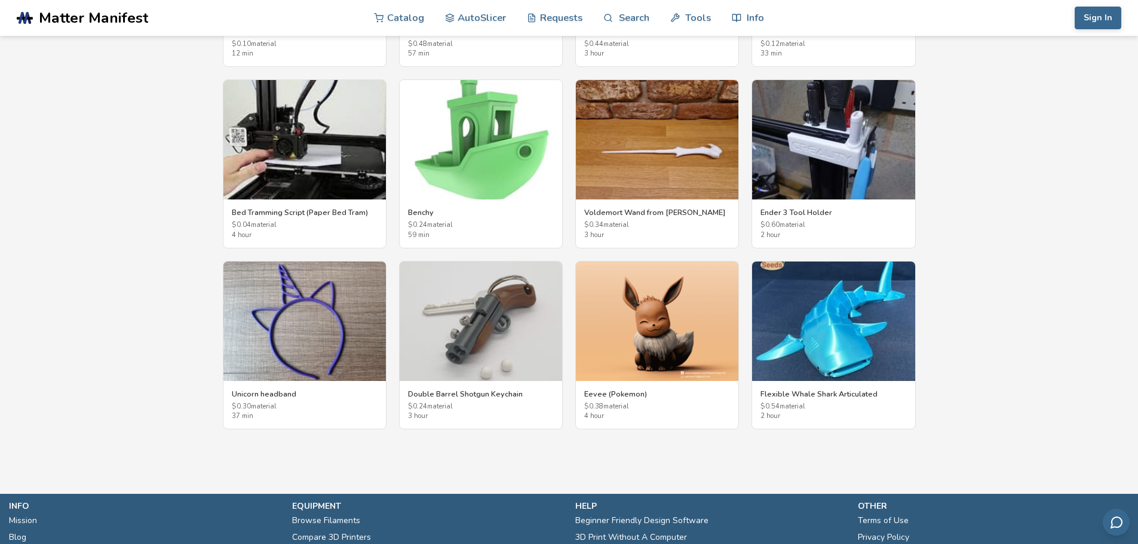  Describe the element at coordinates (711, 506) in the screenshot. I see `p: help` at that location.